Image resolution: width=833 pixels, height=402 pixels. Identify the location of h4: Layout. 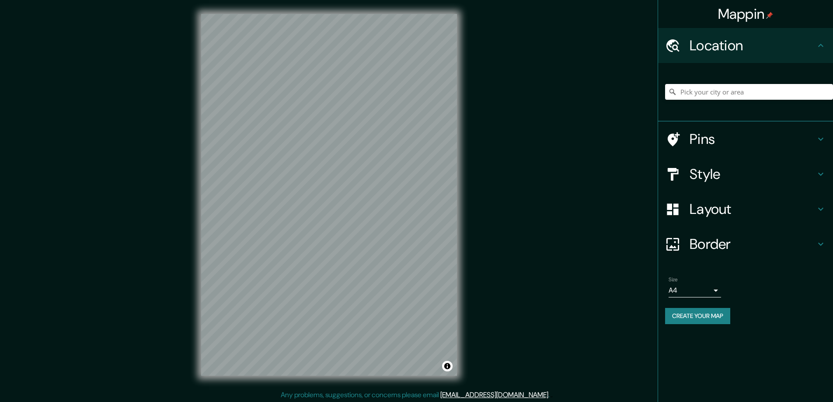
(753, 209).